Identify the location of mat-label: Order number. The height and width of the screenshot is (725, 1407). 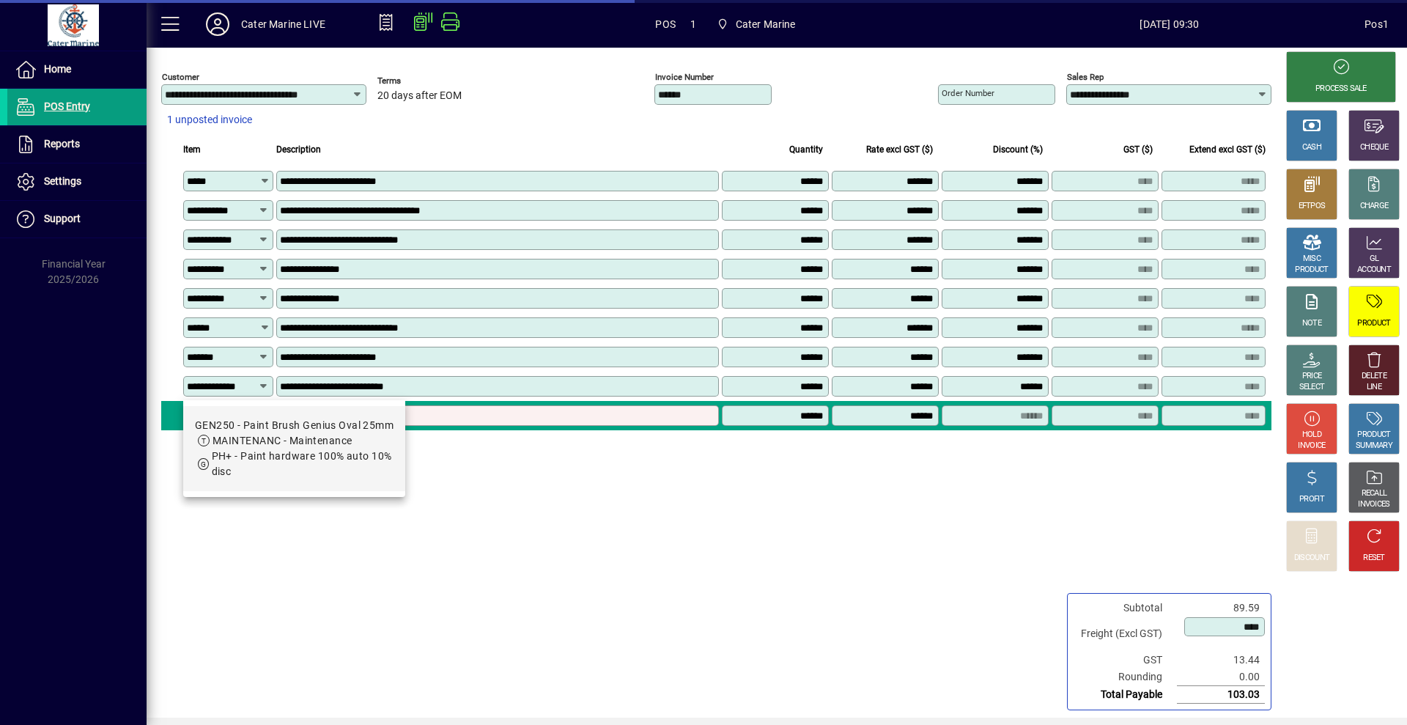
(968, 93).